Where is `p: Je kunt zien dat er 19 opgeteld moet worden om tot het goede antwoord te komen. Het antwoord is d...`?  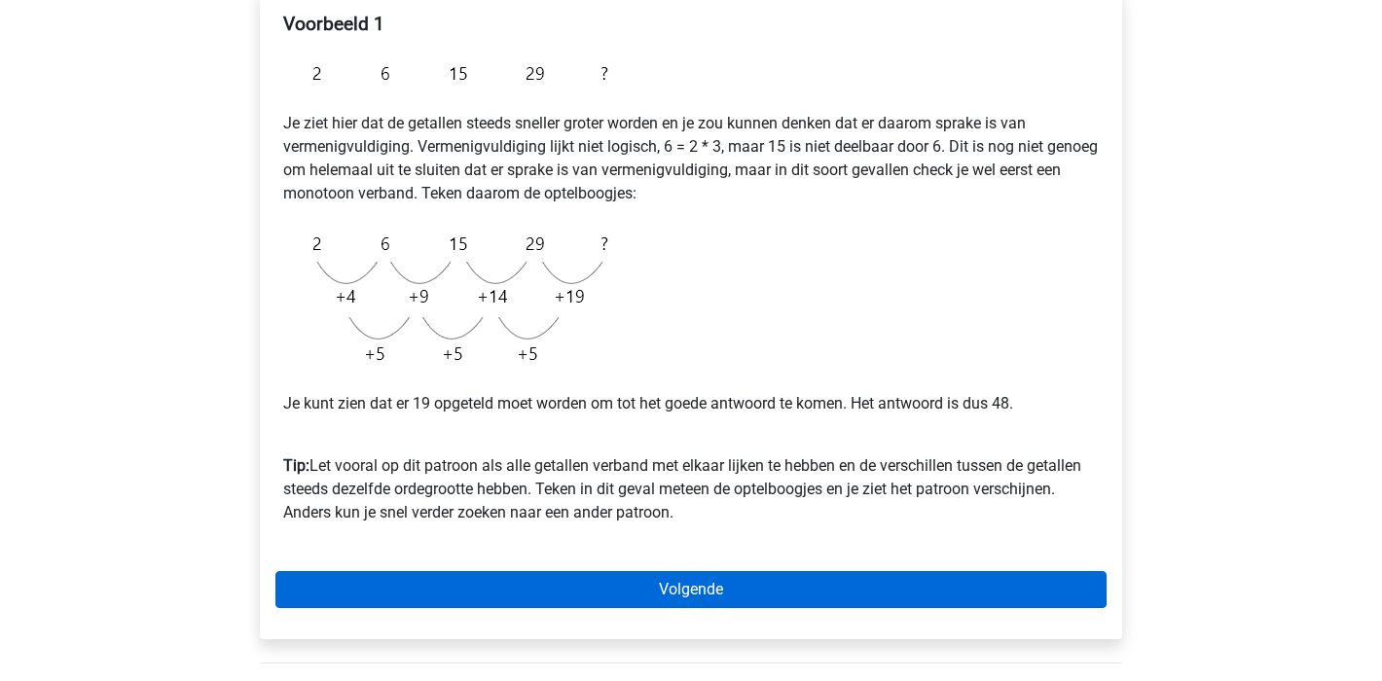 p: Je kunt zien dat er 19 opgeteld moet worden om tot het goede antwoord te komen. Het antwoord is d... is located at coordinates (691, 404).